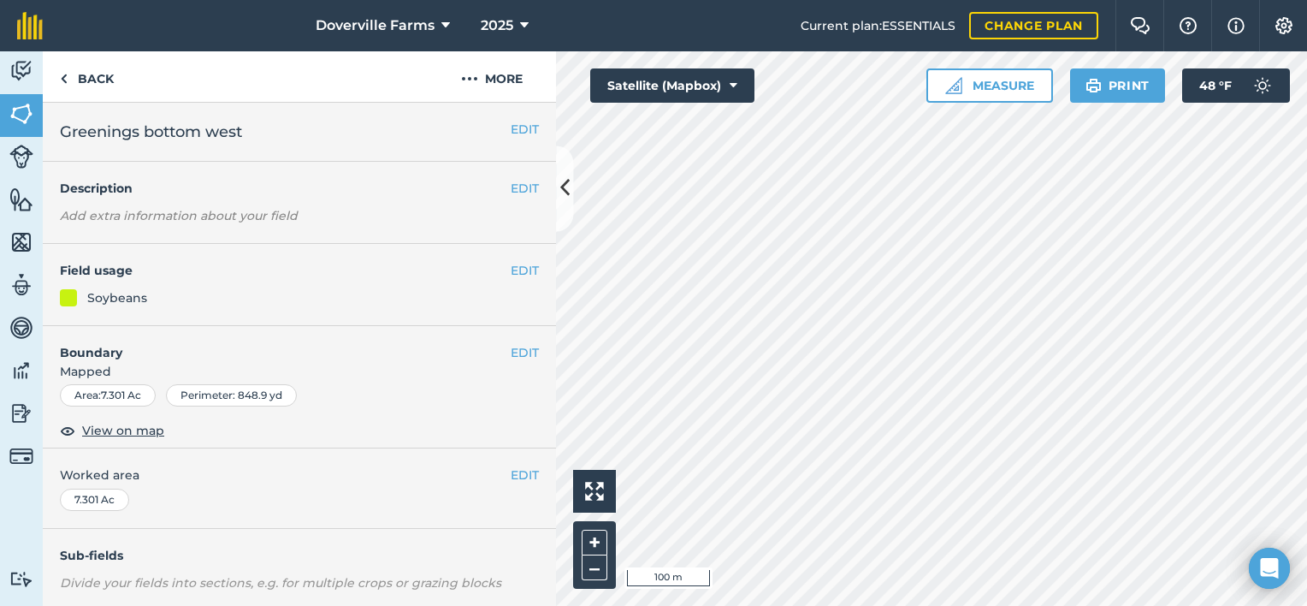  What do you see at coordinates (112, 430) in the screenshot?
I see `button: View on map` at bounding box center [112, 430].